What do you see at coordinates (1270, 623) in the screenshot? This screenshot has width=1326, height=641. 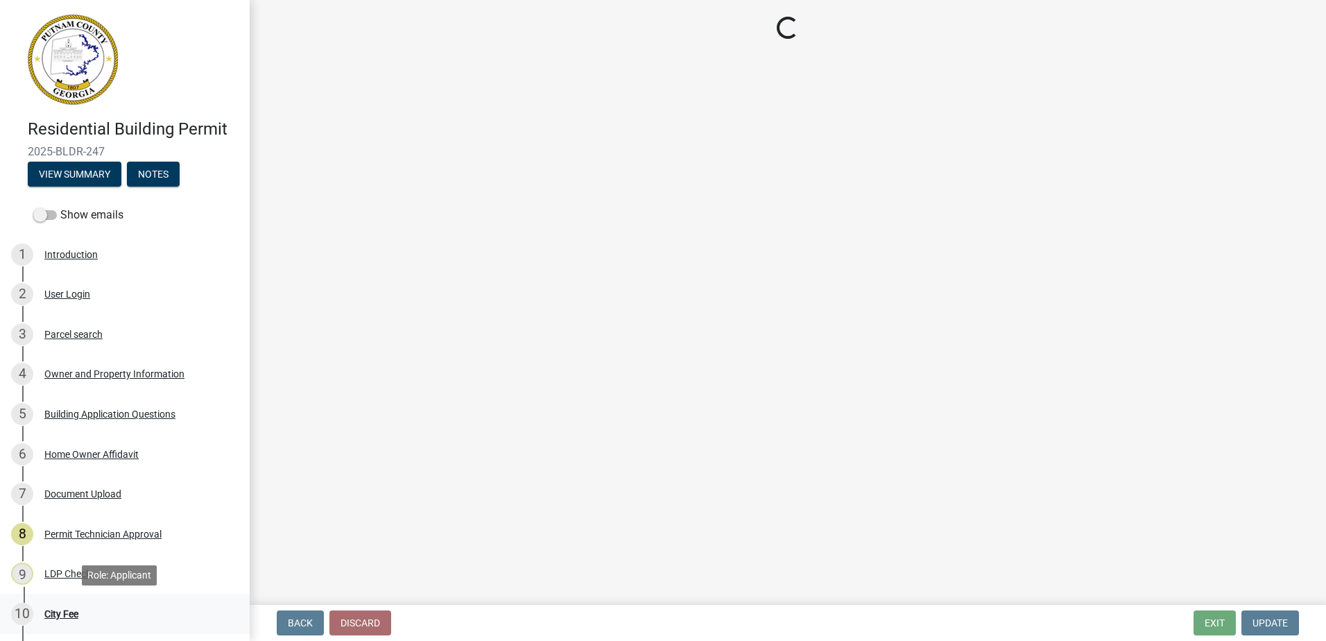 I see `span: Update` at bounding box center [1270, 623].